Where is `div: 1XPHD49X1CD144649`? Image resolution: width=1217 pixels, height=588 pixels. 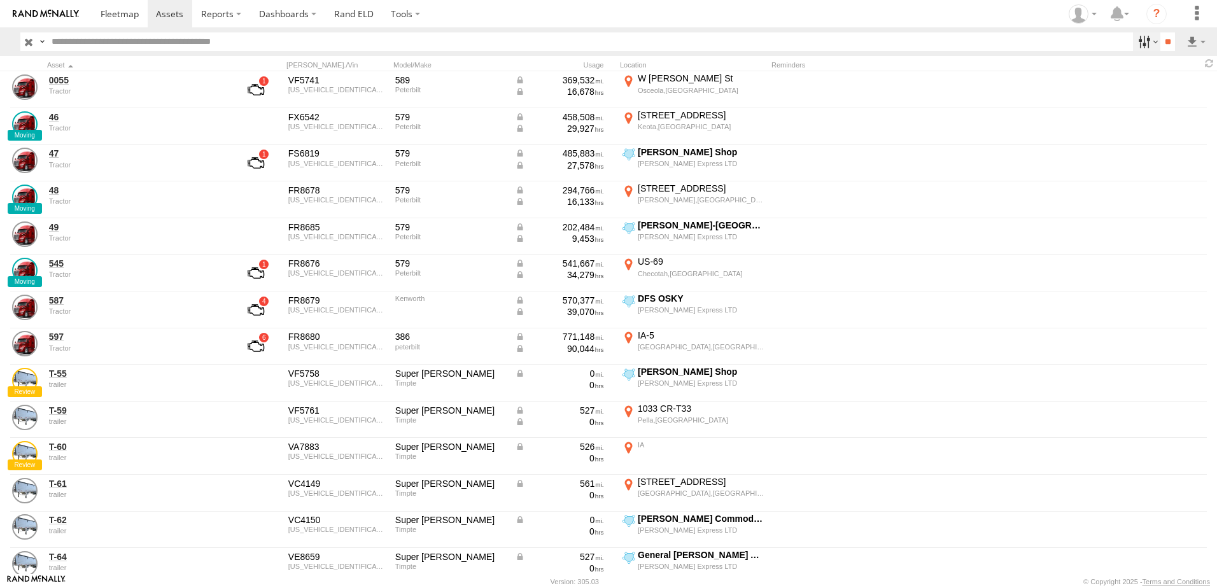
div: 1XPHD49X1CD144649 is located at coordinates (337, 347).